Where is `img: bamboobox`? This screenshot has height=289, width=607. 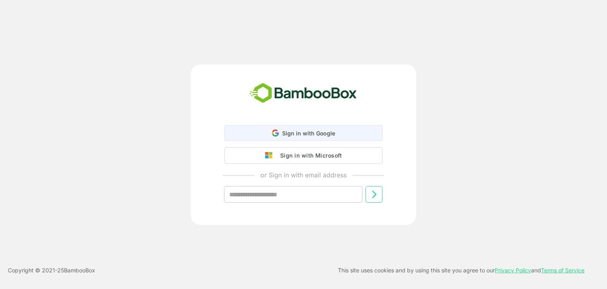 img: bamboobox is located at coordinates (303, 93).